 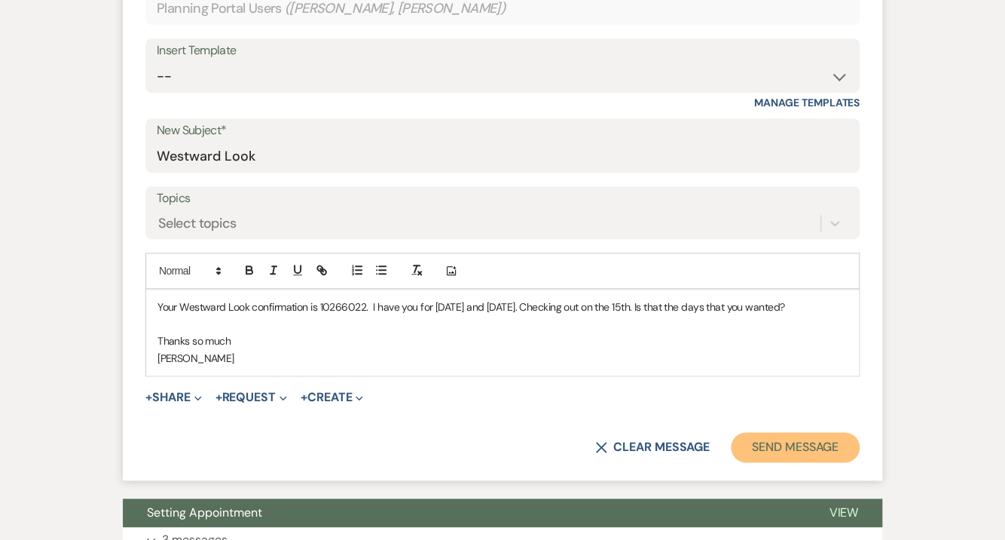 I want to click on p: Thanks so much, so click(x=503, y=341).